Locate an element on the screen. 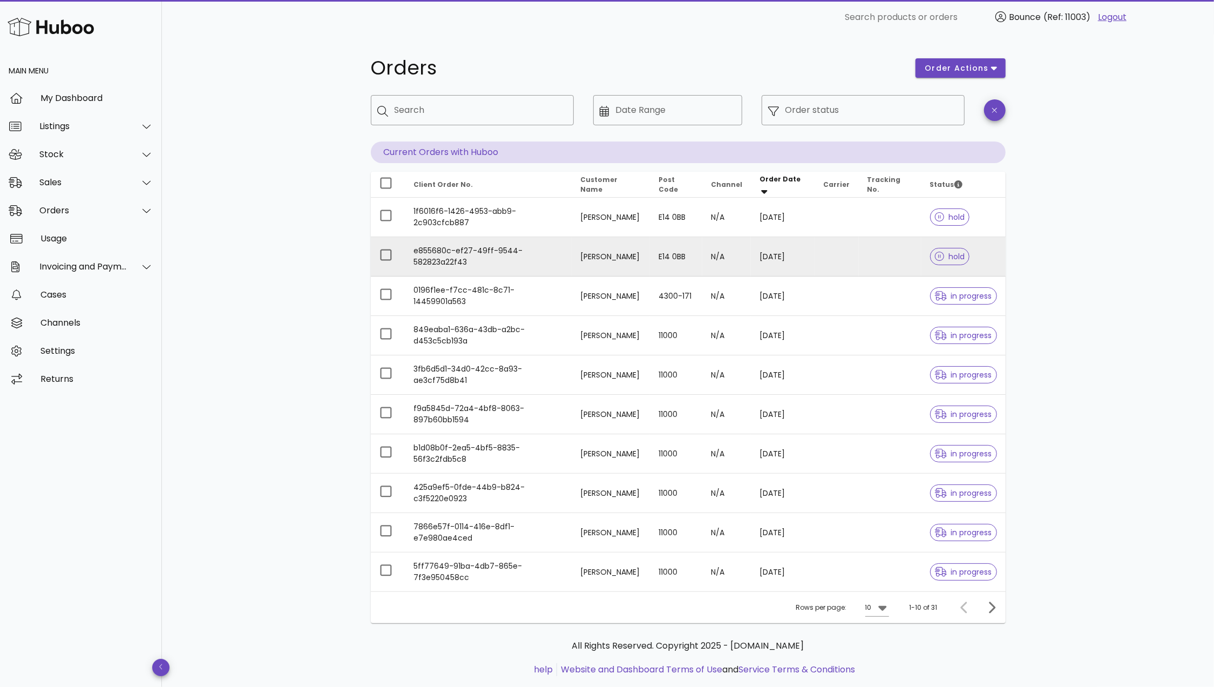 The image size is (1214, 687). th: Channel is located at coordinates (727, 185).